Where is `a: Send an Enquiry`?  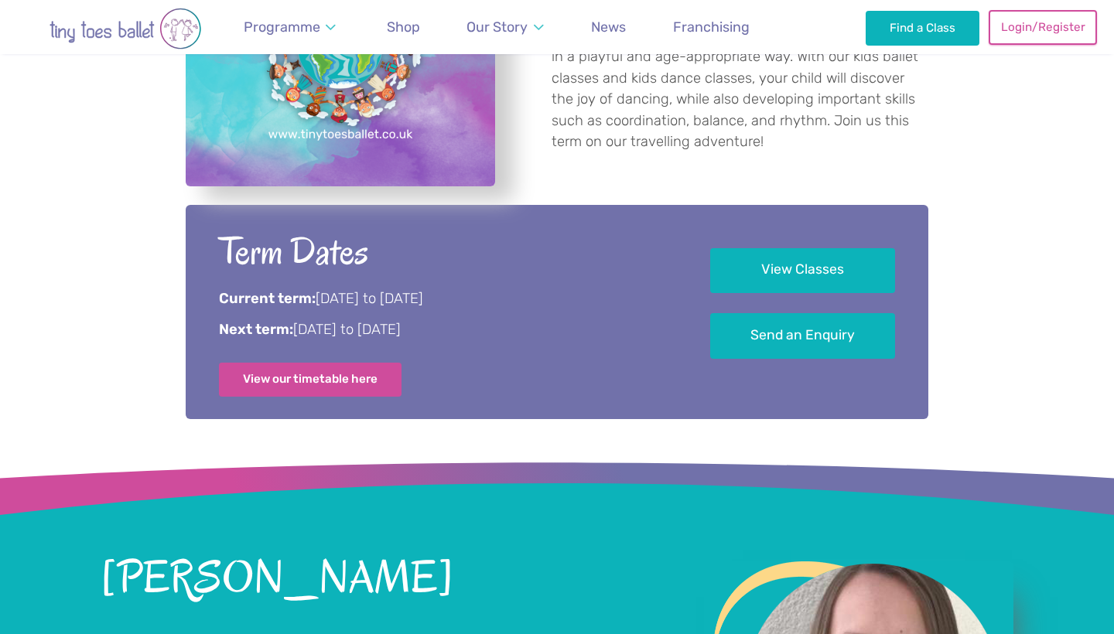
a: Send an Enquiry is located at coordinates (802, 336).